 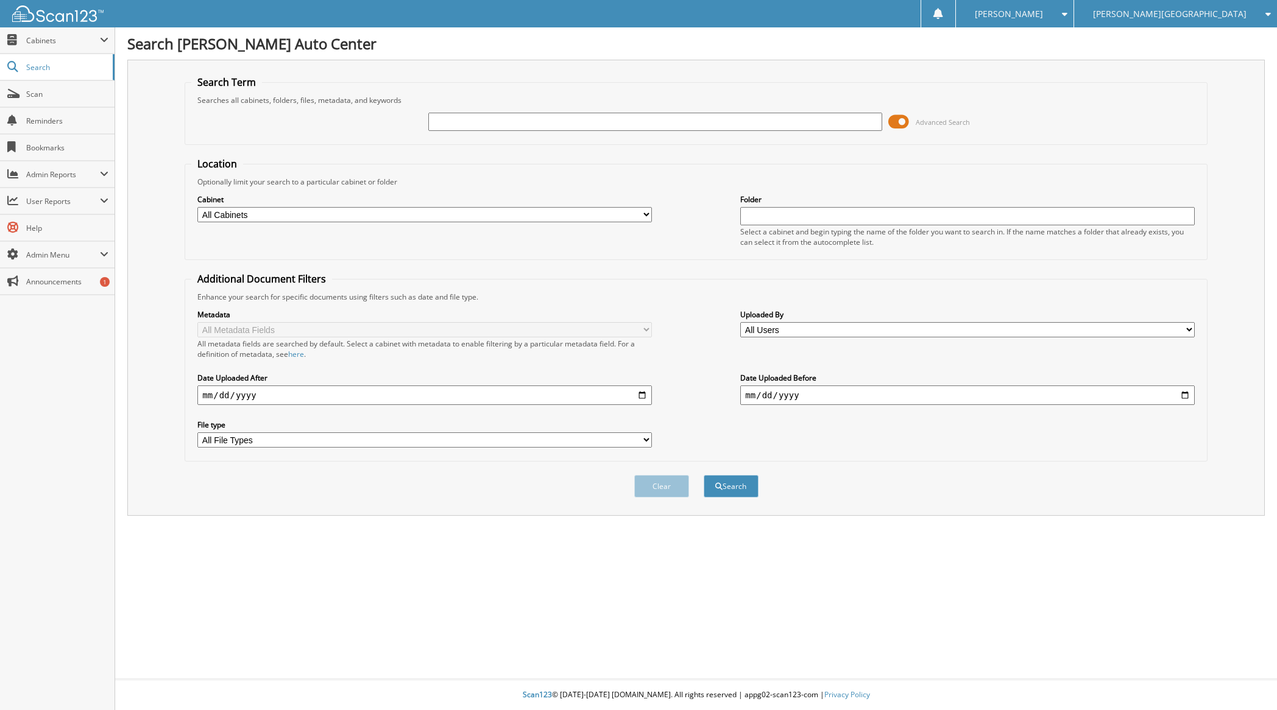 What do you see at coordinates (217, 164) in the screenshot?
I see `legend: Location` at bounding box center [217, 164].